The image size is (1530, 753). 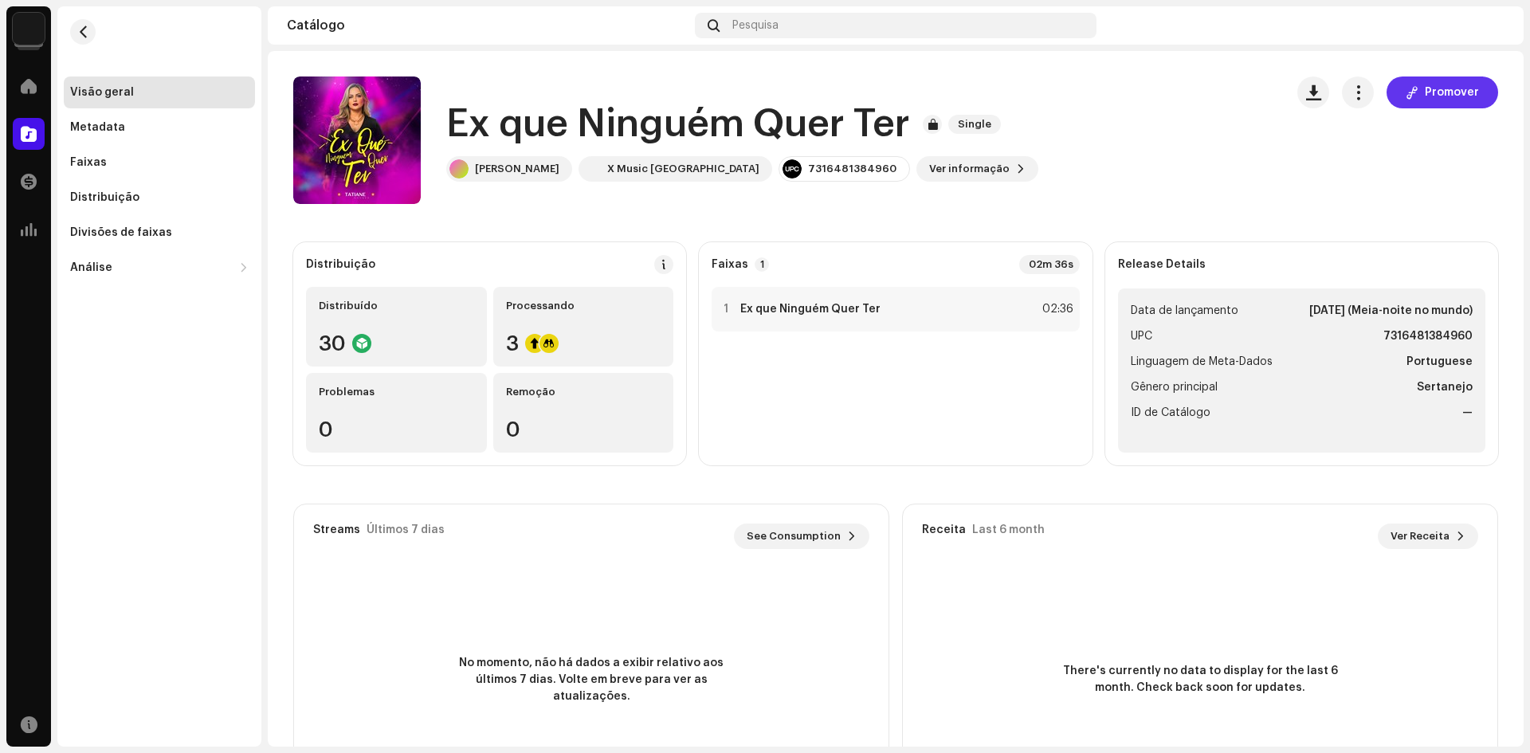 I want to click on span: ID de Catálogo, so click(x=1171, y=413).